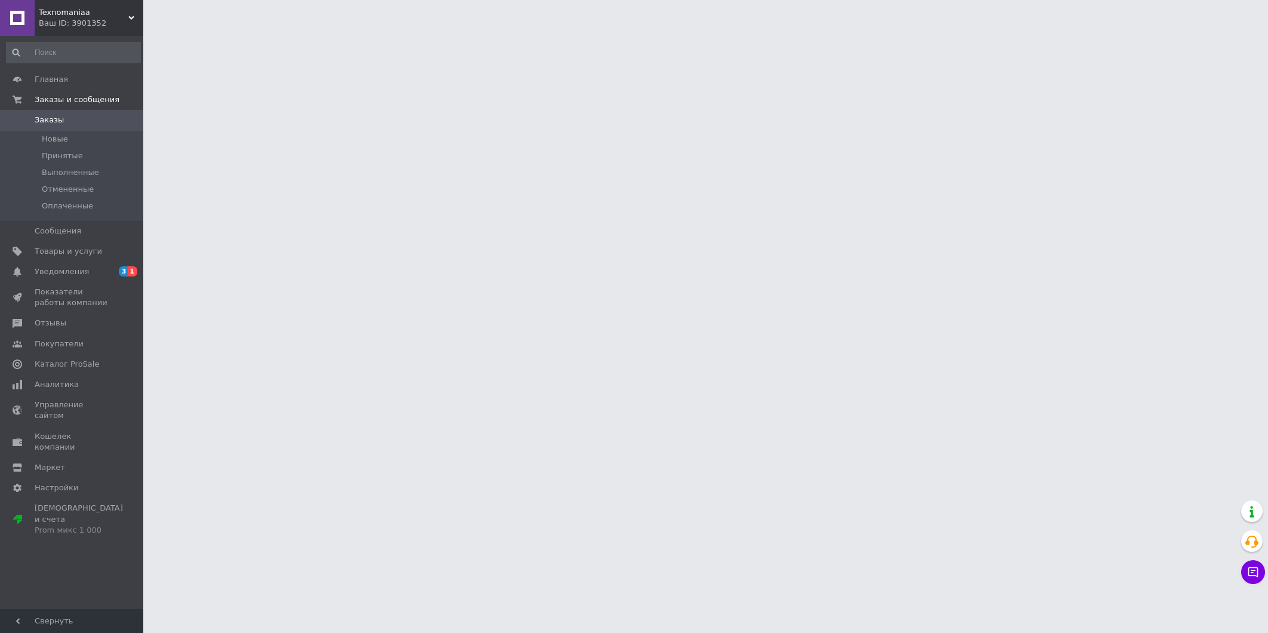  What do you see at coordinates (72, 442) in the screenshot?
I see `span: Кошелек компании` at bounding box center [72, 442].